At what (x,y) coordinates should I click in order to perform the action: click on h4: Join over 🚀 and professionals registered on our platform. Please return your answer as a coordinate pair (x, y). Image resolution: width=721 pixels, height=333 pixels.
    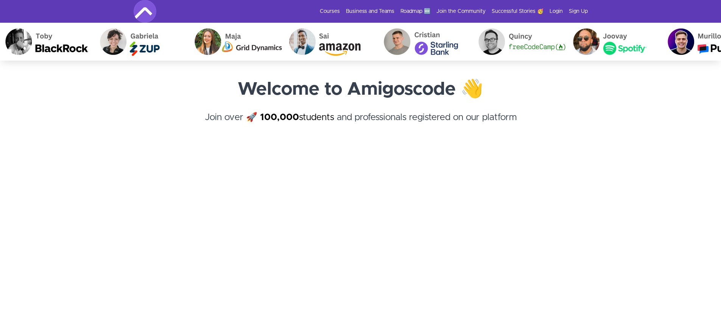
    Looking at the image, I should click on (361, 124).